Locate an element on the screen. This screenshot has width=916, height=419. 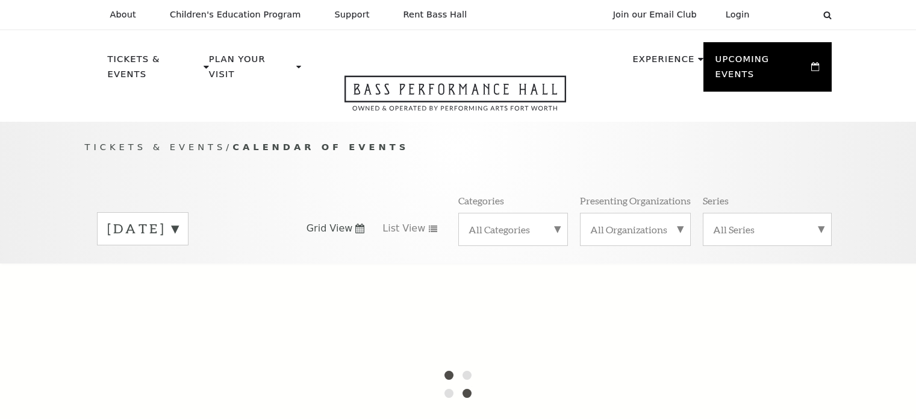
p: Tickets & Events is located at coordinates (154, 70).